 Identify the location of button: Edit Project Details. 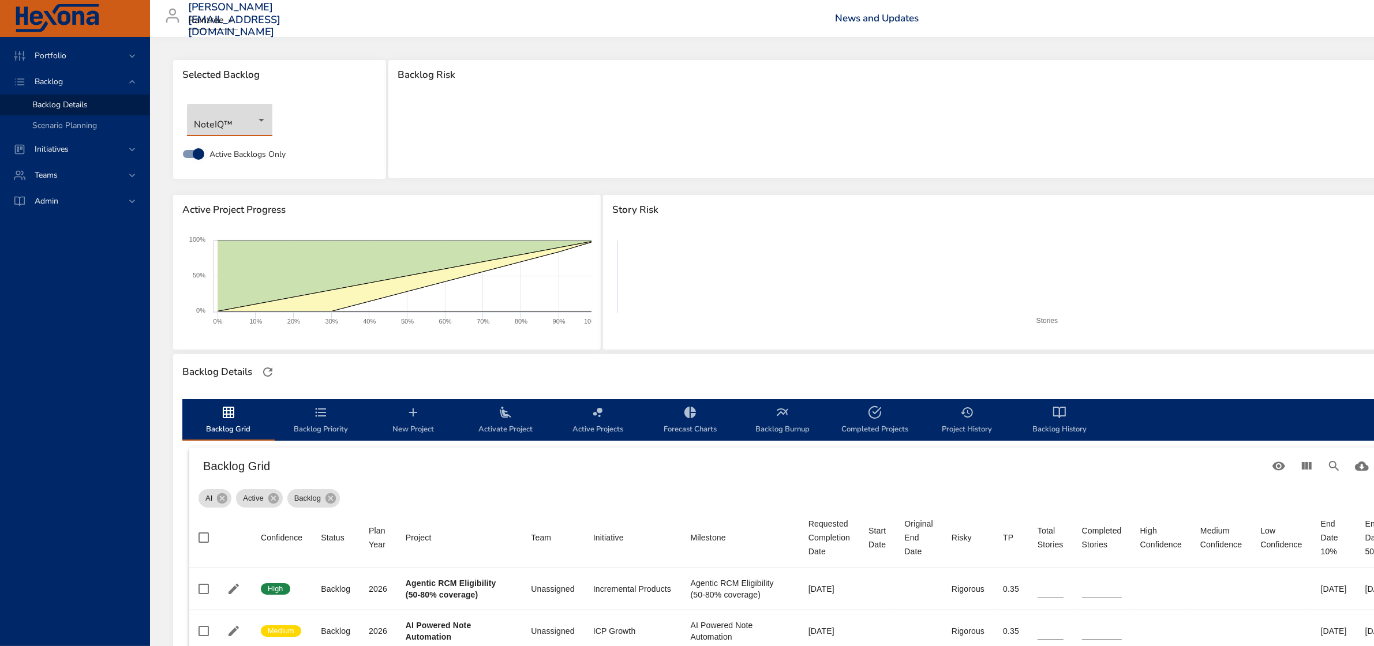
(234, 589).